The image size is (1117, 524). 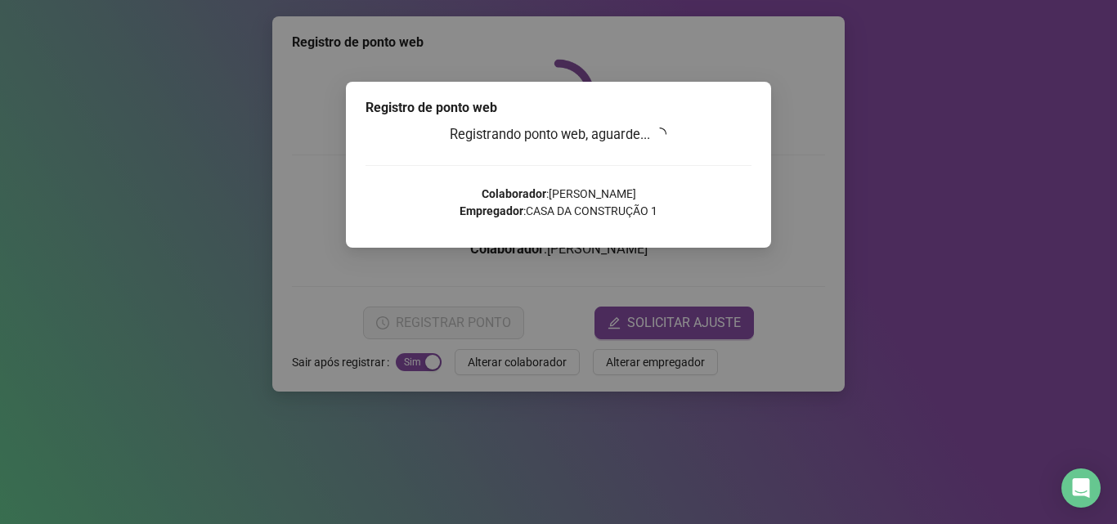 I want to click on h3: Registrando ponto web, aguarde..., so click(x=559, y=135).